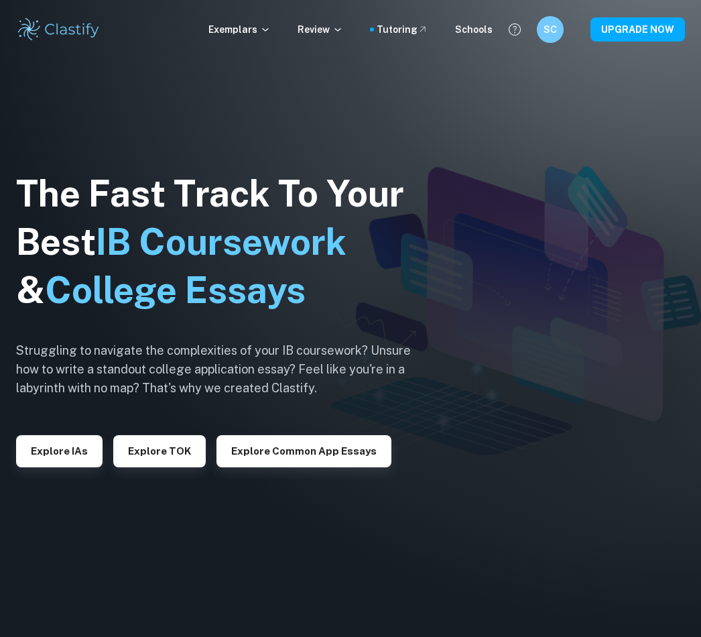 The height and width of the screenshot is (637, 701). Describe the element at coordinates (474, 30) in the screenshot. I see `div: Schools` at that location.